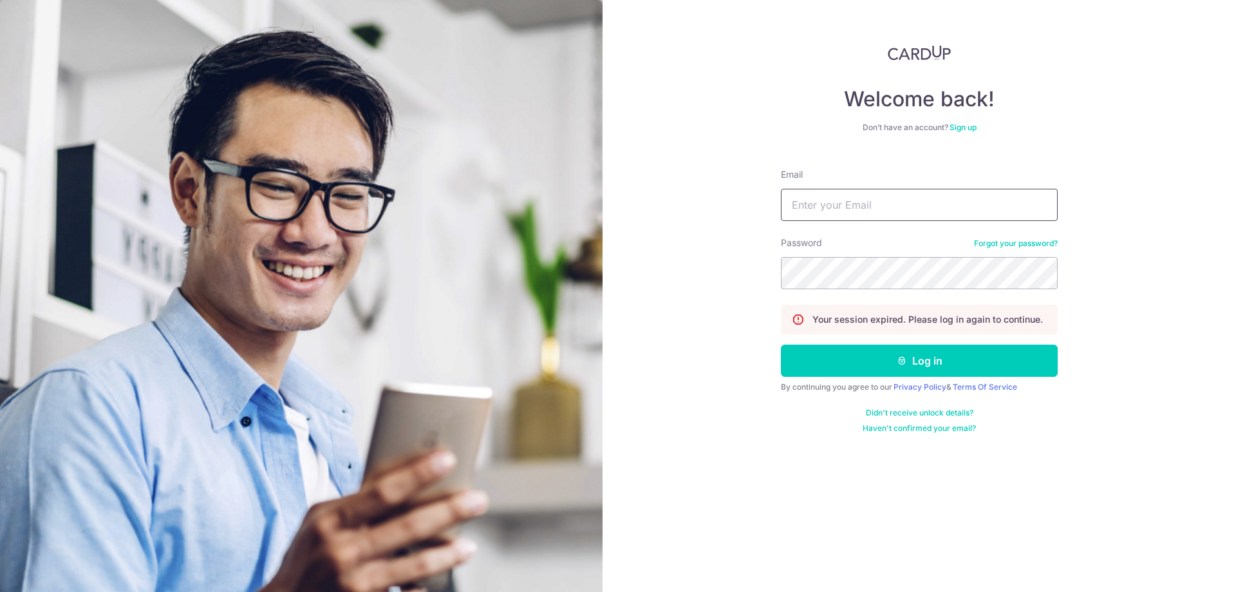 The height and width of the screenshot is (592, 1236). Describe the element at coordinates (919, 53) in the screenshot. I see `img: CardUp Logo` at that location.